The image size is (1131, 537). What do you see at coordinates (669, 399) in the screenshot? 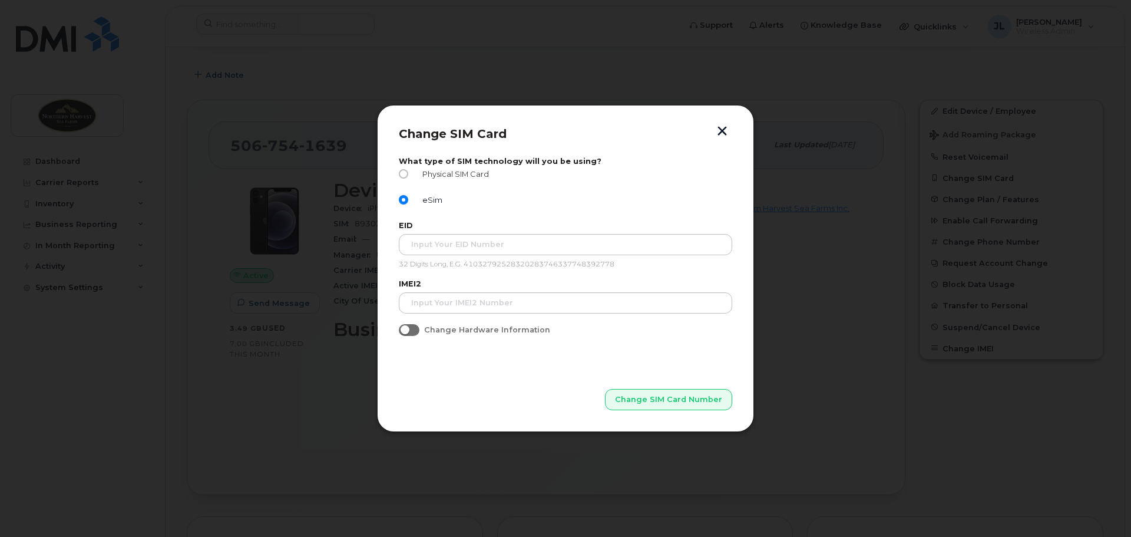
I see `span: Change SIM Card Number` at bounding box center [669, 399].